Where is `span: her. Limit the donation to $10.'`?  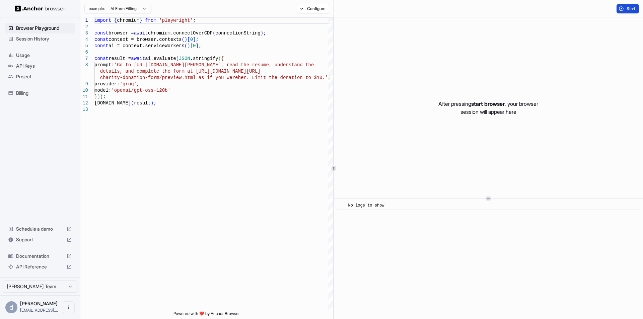 span: her. Limit the donation to $10.' is located at coordinates (283, 78).